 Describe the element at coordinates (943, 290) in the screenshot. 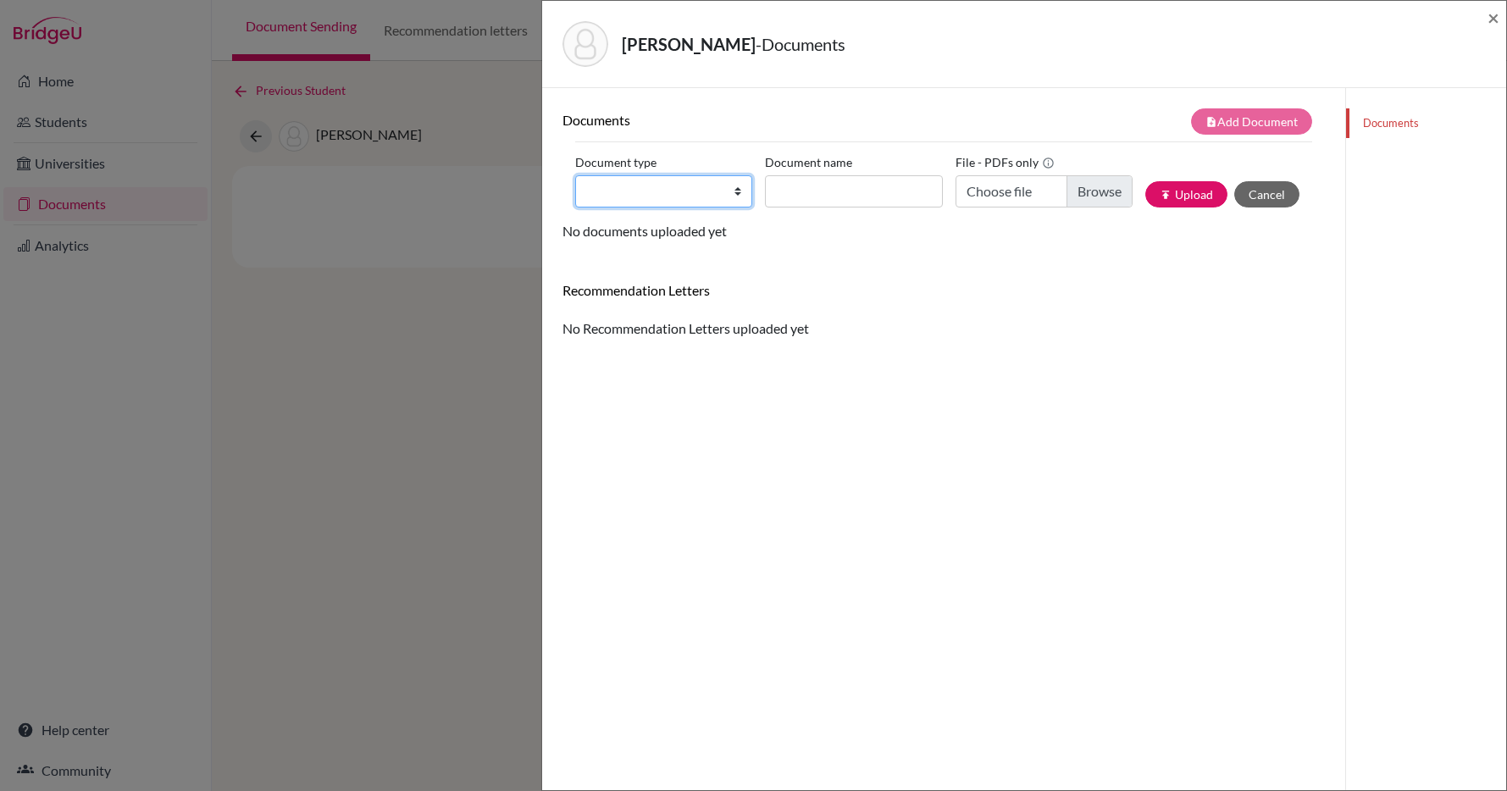

I see `h6: Recommendation Letters` at that location.